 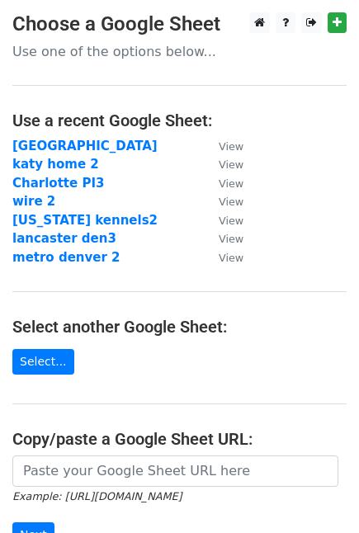 I want to click on a: wire 2, so click(x=34, y=201).